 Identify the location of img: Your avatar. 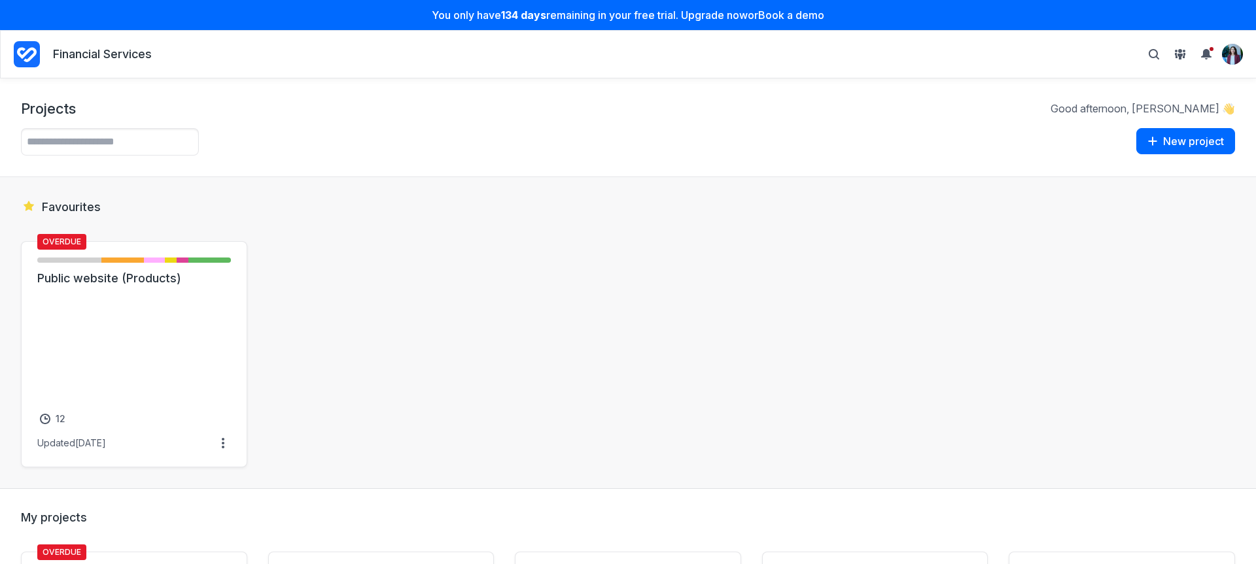
(1232, 54).